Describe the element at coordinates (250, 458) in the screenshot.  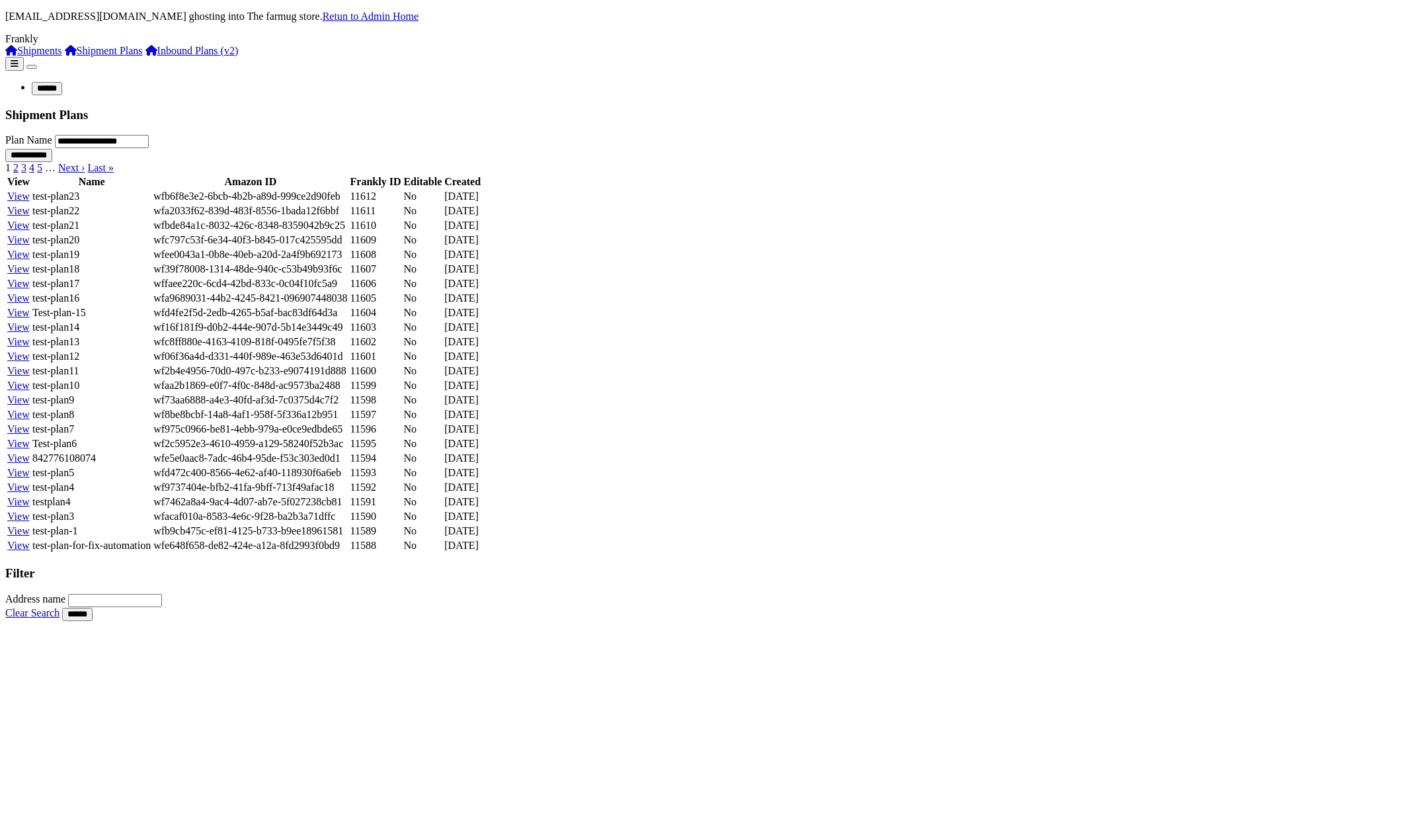
I see `td: wfe5e0aac8-7adc-46b4-95de-f53c303ed0d1` at that location.